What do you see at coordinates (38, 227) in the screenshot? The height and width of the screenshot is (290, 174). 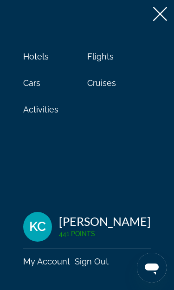 I see `span: KC` at bounding box center [38, 227].